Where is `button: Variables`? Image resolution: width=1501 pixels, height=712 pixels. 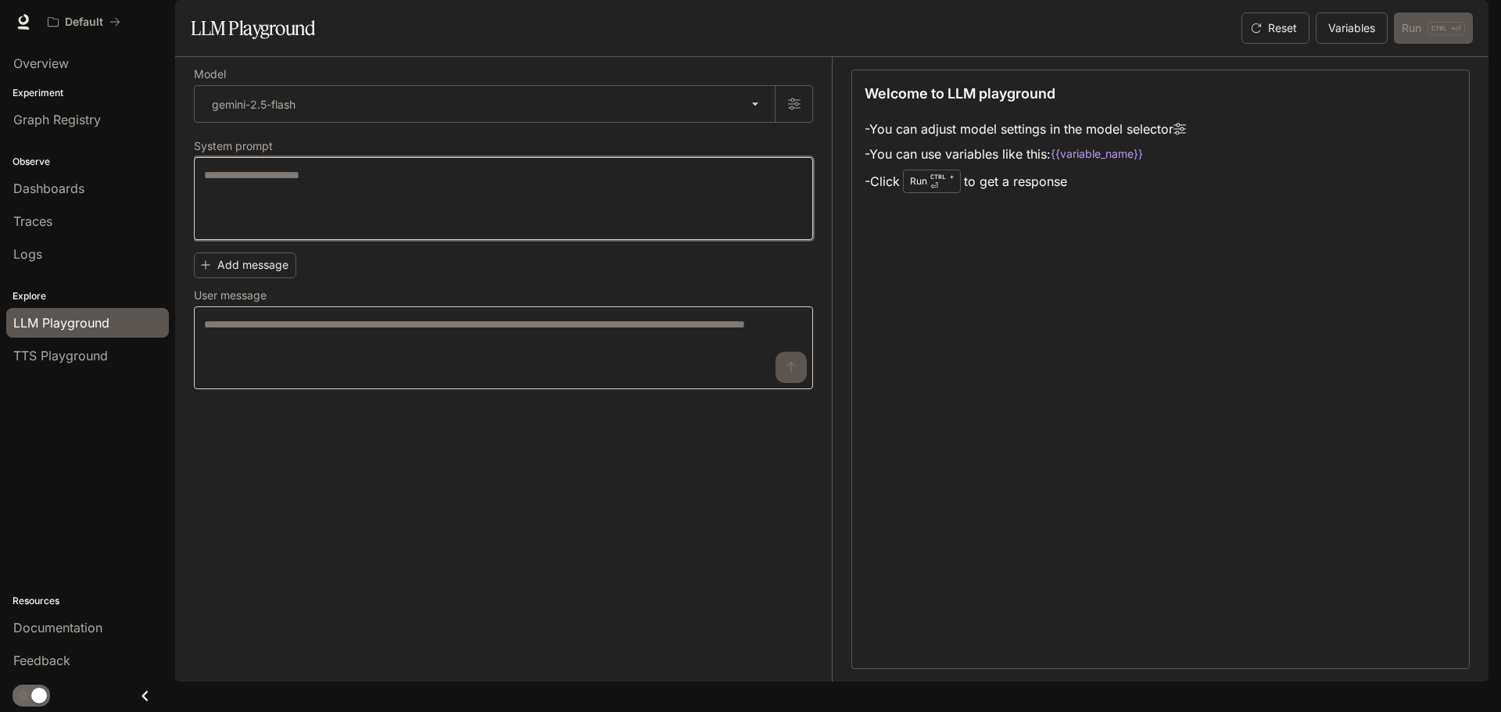
button: Variables is located at coordinates (1352, 28).